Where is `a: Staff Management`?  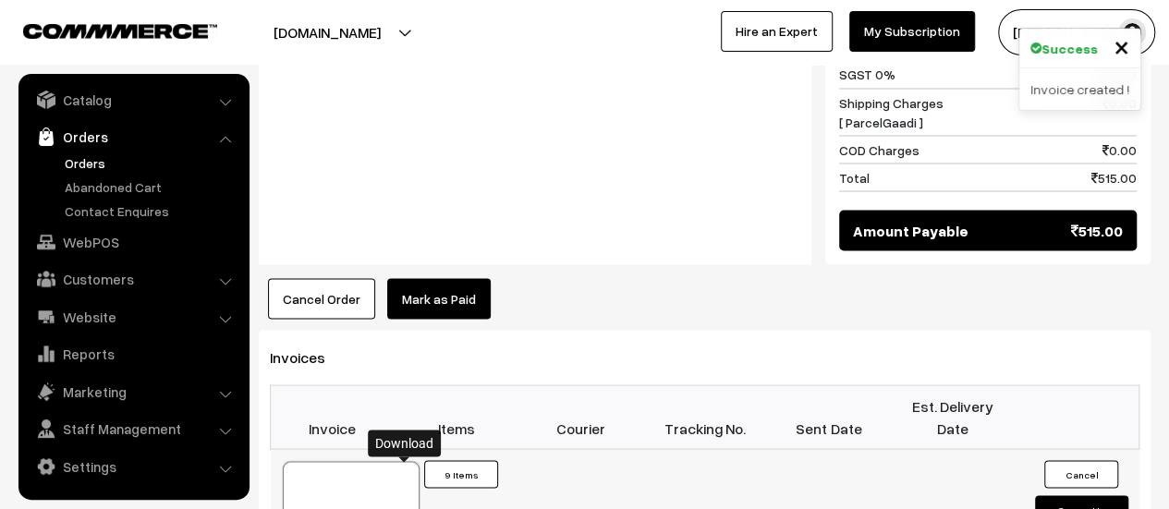
a: Staff Management is located at coordinates (133, 429).